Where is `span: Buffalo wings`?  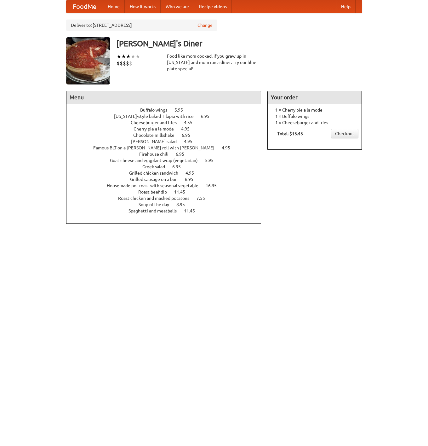
span: Buffalo wings is located at coordinates (157, 110).